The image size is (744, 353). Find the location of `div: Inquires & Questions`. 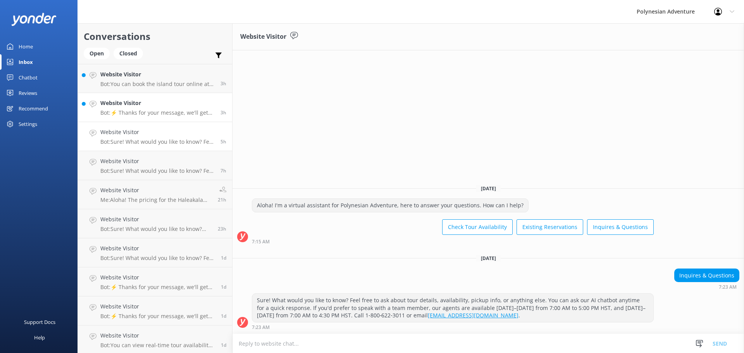

div: Inquires & Questions is located at coordinates (707, 275).